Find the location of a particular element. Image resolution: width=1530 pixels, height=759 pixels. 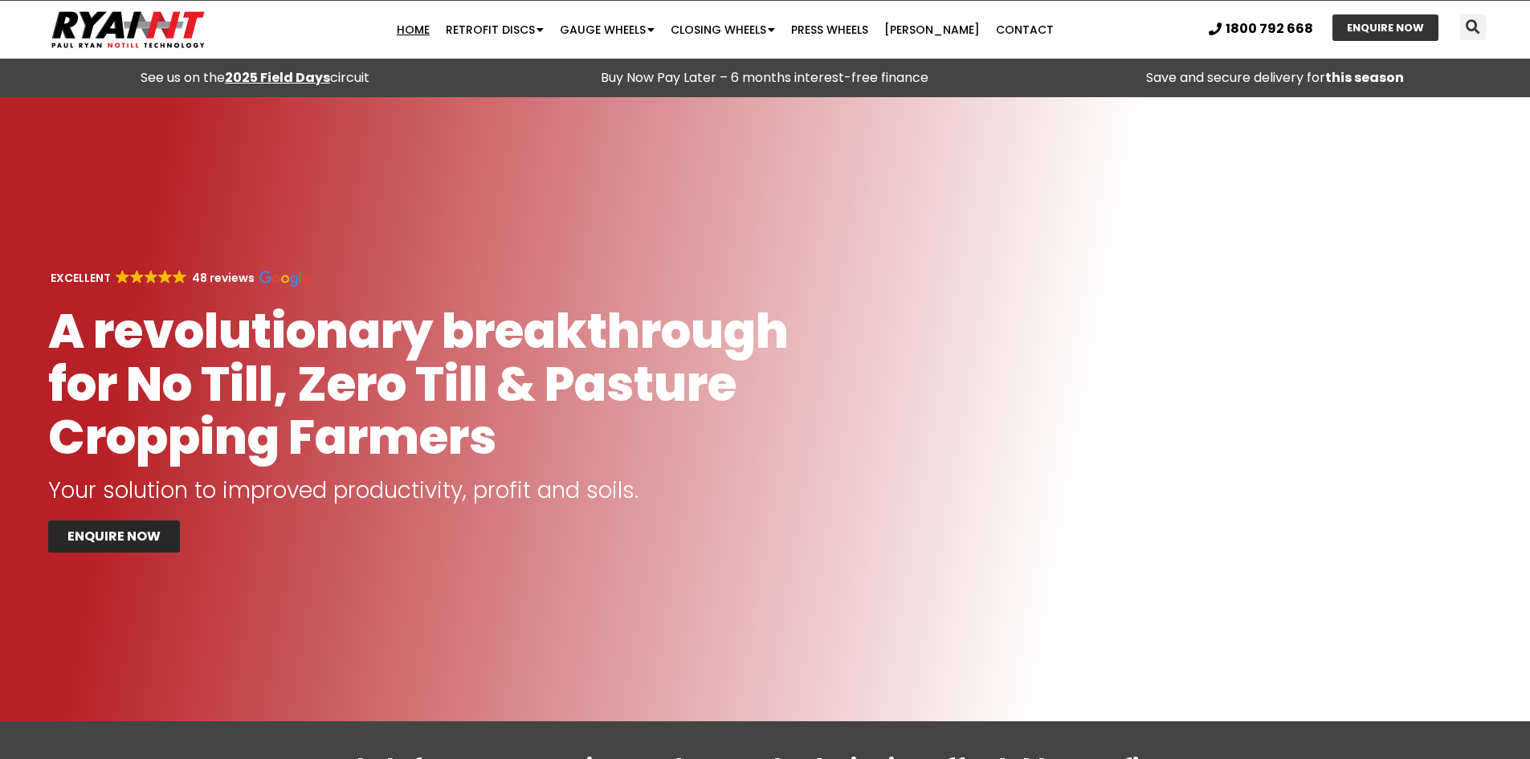

a: Home is located at coordinates (413, 30).